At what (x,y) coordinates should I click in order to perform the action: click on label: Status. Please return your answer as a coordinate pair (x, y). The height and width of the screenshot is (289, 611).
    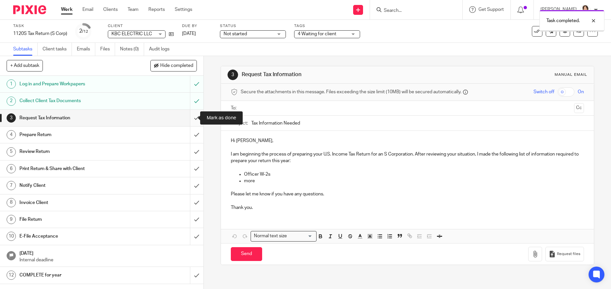
    Looking at the image, I should click on (253, 26).